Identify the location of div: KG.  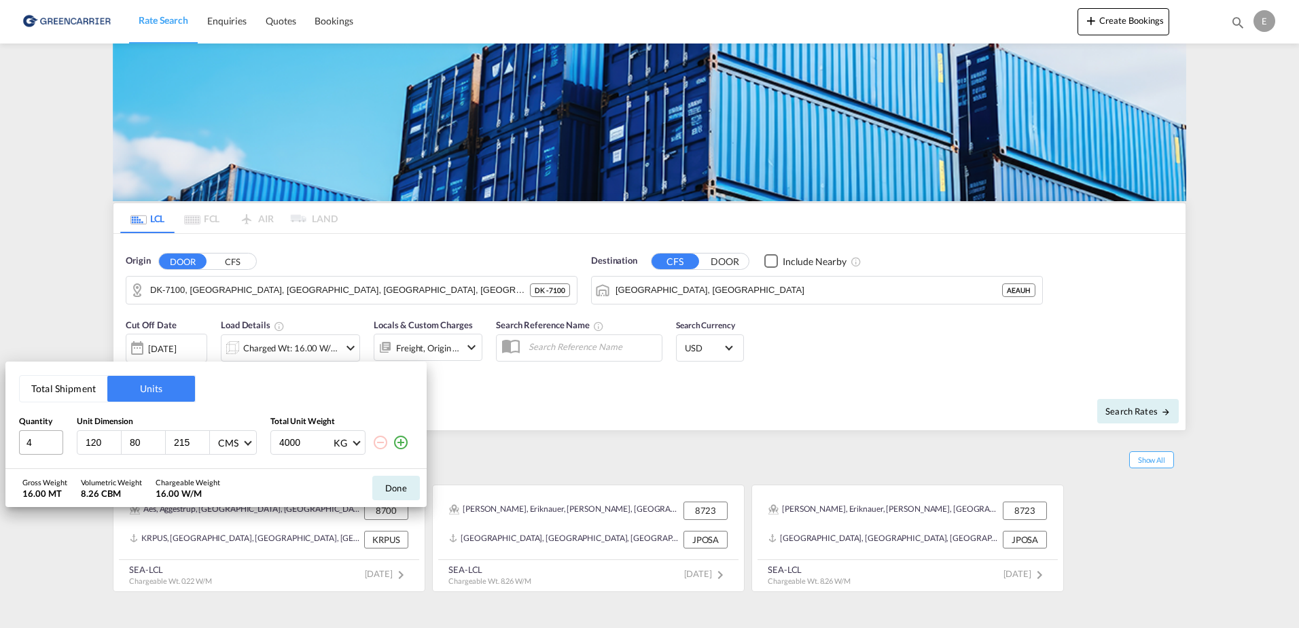
(340, 442).